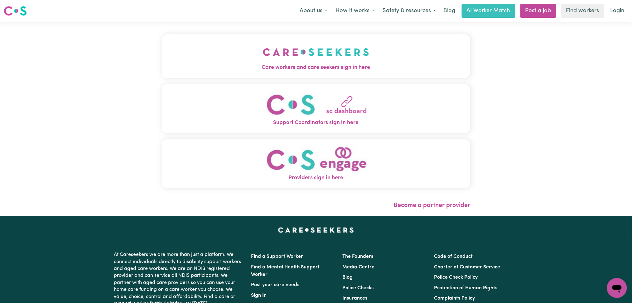 Image resolution: width=632 pixels, height=303 pixels. Describe the element at coordinates (316, 230) in the screenshot. I see `a: Careseekers home page` at that location.